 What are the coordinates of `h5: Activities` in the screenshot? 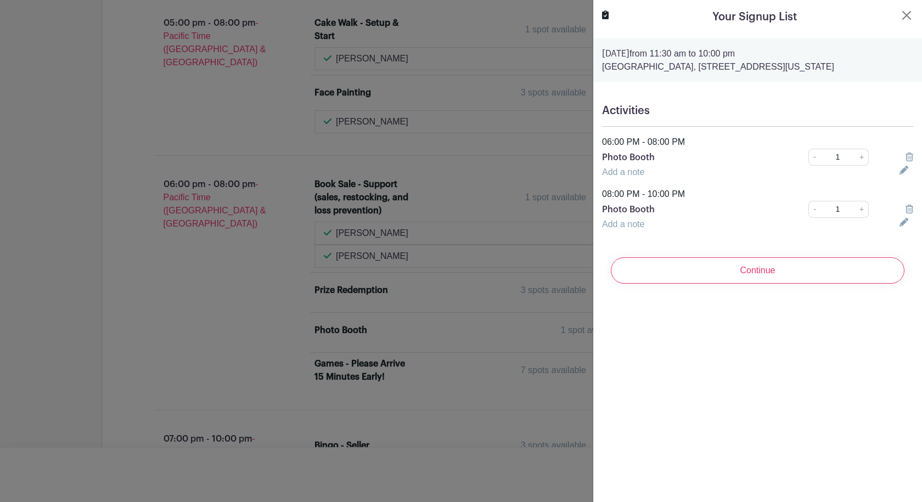 It's located at (758, 111).